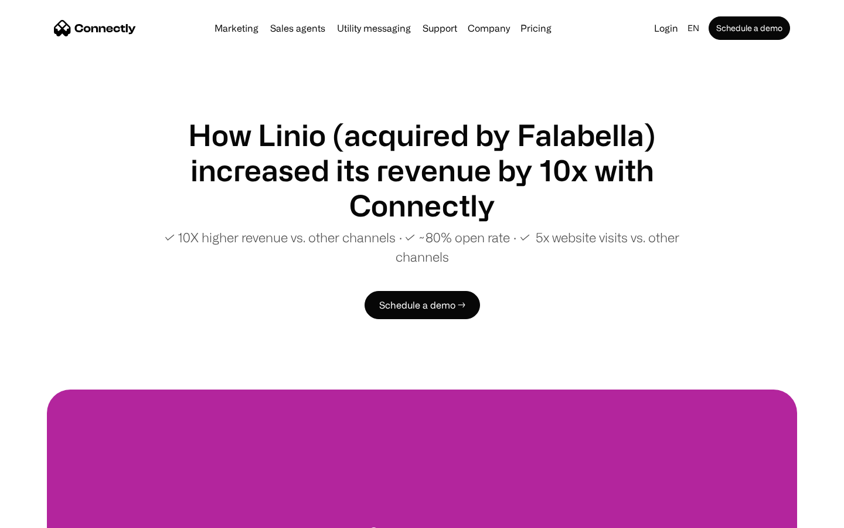 This screenshot has width=844, height=528. What do you see at coordinates (41, 515) in the screenshot?
I see `aside: Language selected: English` at bounding box center [41, 515].